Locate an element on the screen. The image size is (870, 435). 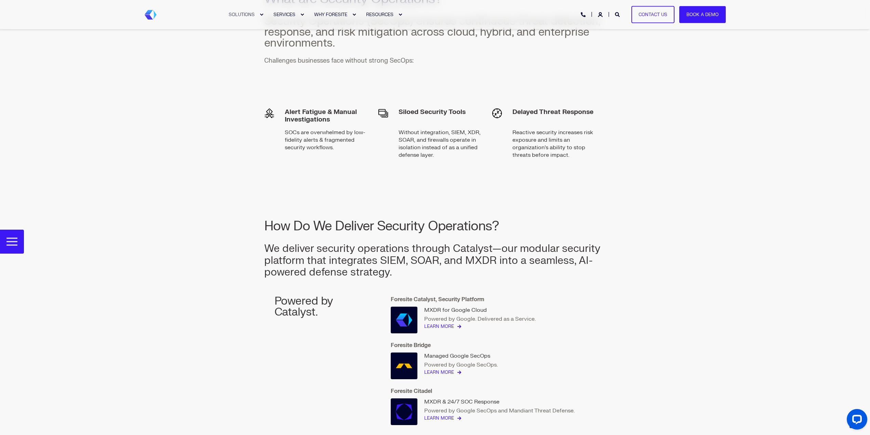
div: Expand WHY FORESITE is located at coordinates (354, 15).